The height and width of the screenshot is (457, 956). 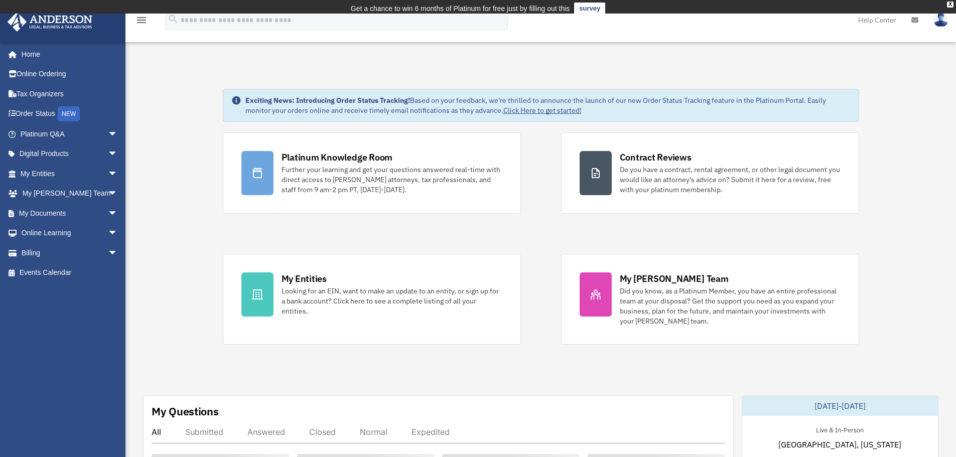 What do you see at coordinates (266, 432) in the screenshot?
I see `div: Answered` at bounding box center [266, 432].